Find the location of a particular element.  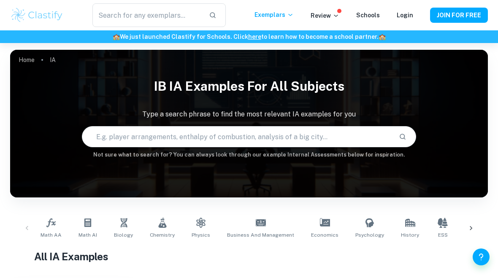

span: ESS is located at coordinates (442, 235).